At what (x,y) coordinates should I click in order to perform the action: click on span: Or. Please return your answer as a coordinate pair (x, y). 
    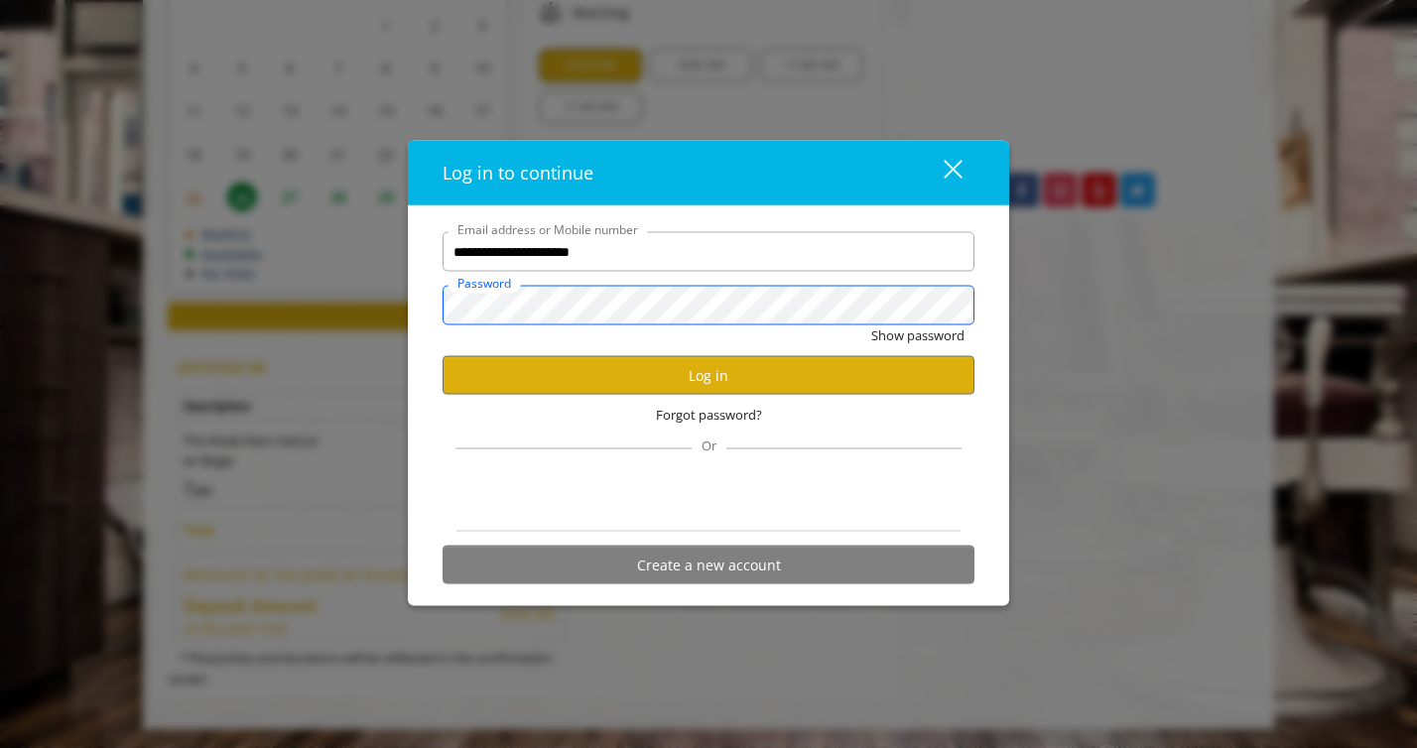
    Looking at the image, I should click on (708, 446).